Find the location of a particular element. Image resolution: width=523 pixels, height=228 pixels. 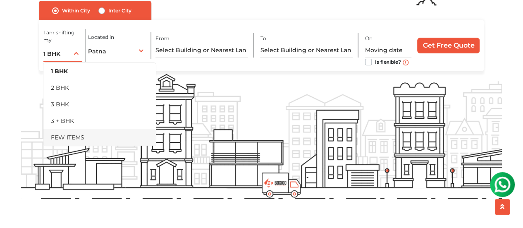

img: boxigo_prackers_and_movers_truck is located at coordinates (281, 185).